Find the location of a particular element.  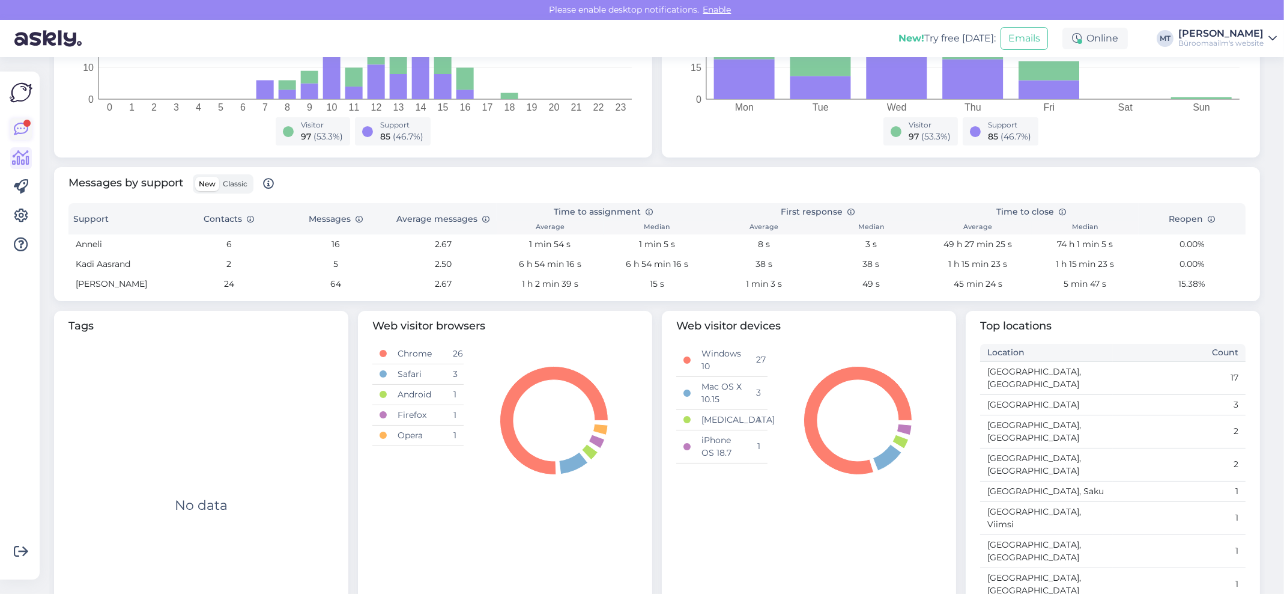

tspan: 17 is located at coordinates (488, 107).